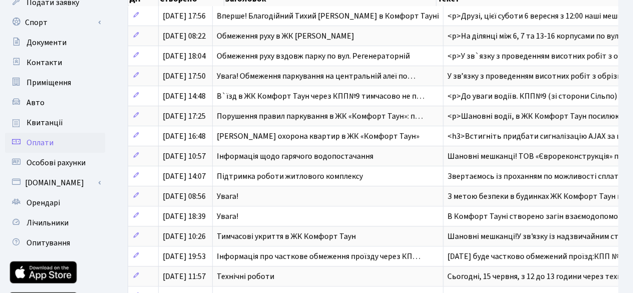  Describe the element at coordinates (539, 276) in the screenshot. I see `span: Сьогодні, 15 червня, з 12 до 13 години через техні…` at that location.